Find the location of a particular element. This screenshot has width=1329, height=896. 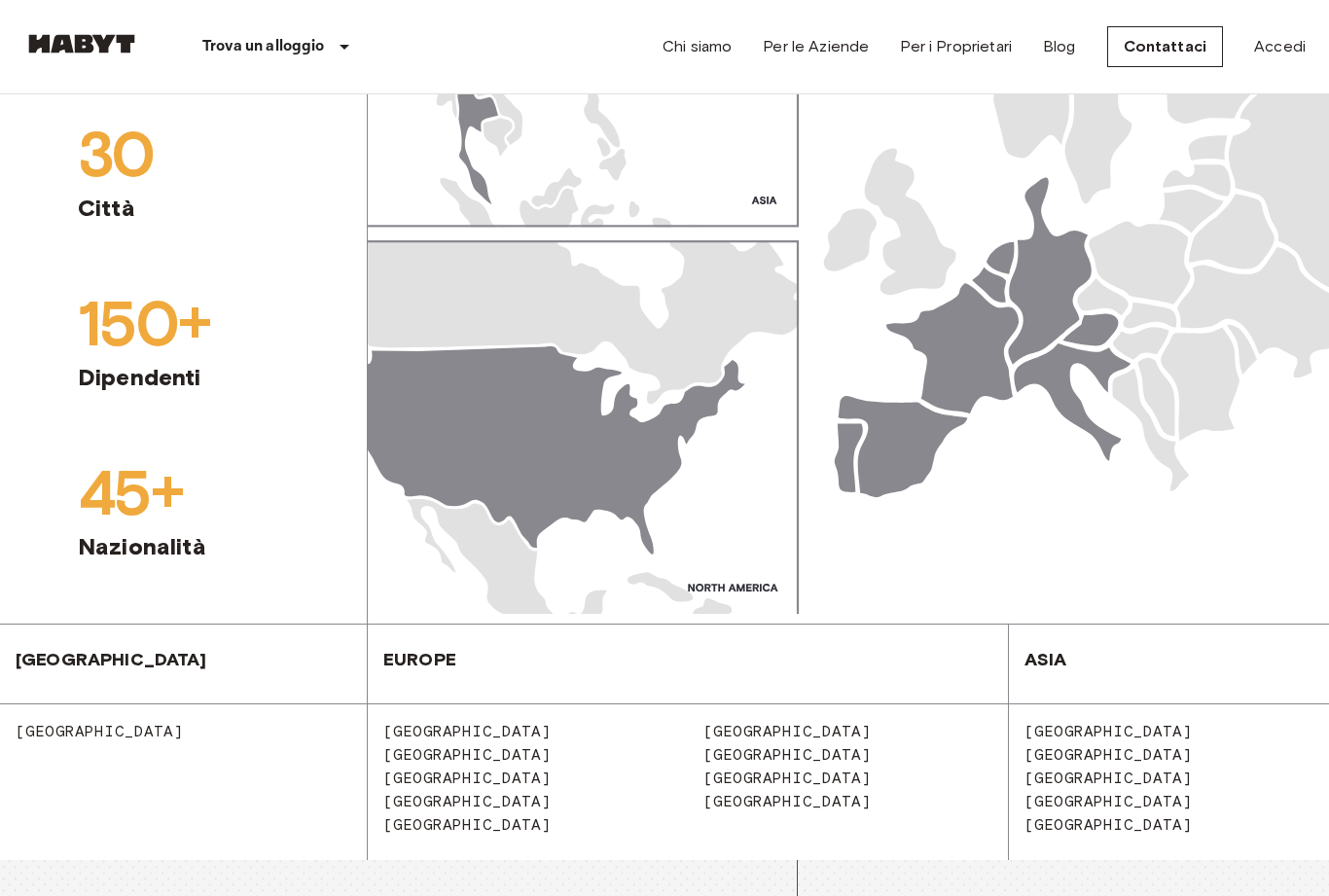

span: Nazionalità is located at coordinates (183, 547).